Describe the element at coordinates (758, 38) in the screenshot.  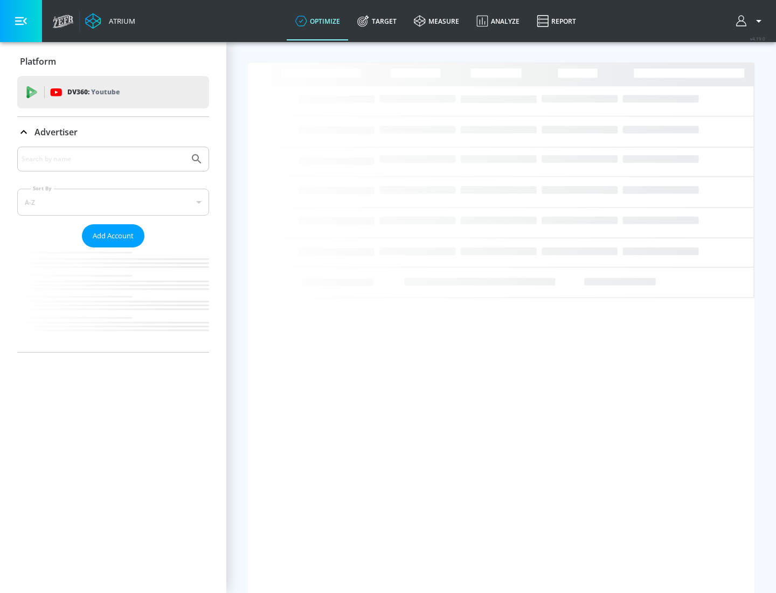
I see `span: v 4.19.0` at that location.